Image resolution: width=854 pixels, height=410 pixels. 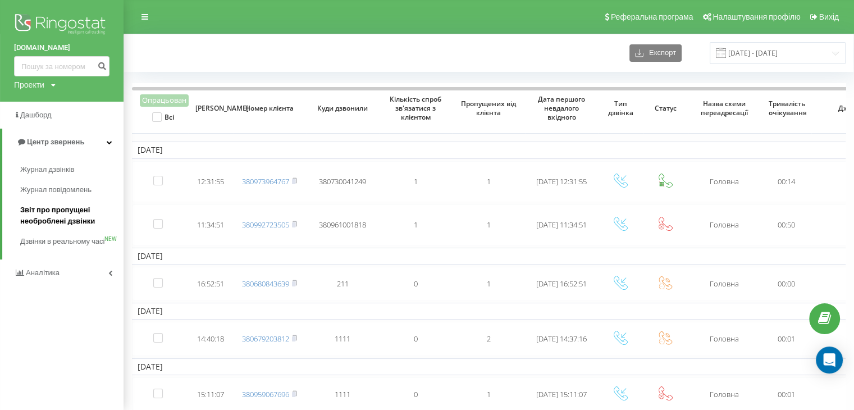 I want to click on td: 00:01, so click(x=786, y=339).